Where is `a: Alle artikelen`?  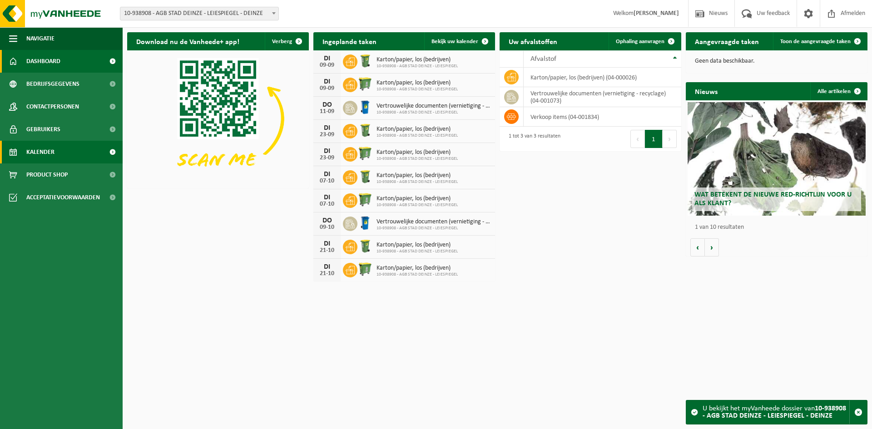 a: Alle artikelen is located at coordinates (838, 91).